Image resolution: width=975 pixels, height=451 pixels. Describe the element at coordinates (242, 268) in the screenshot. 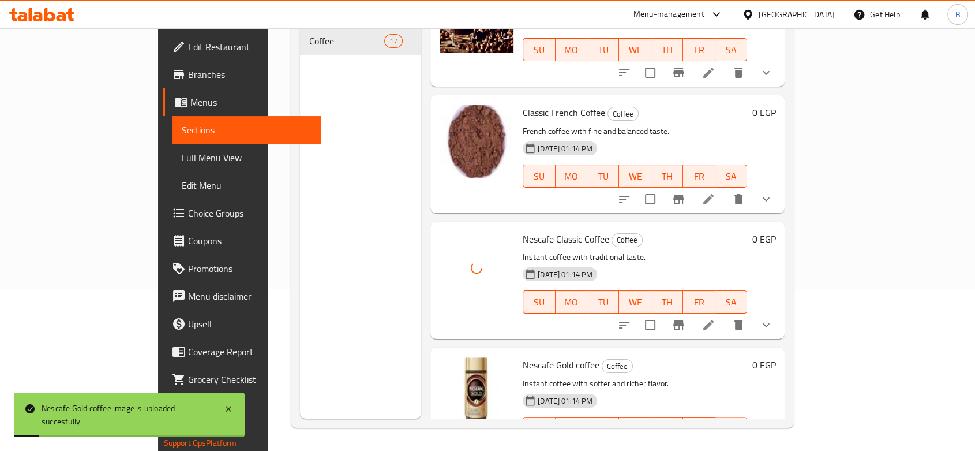

I see `a: Promotions` at that location.